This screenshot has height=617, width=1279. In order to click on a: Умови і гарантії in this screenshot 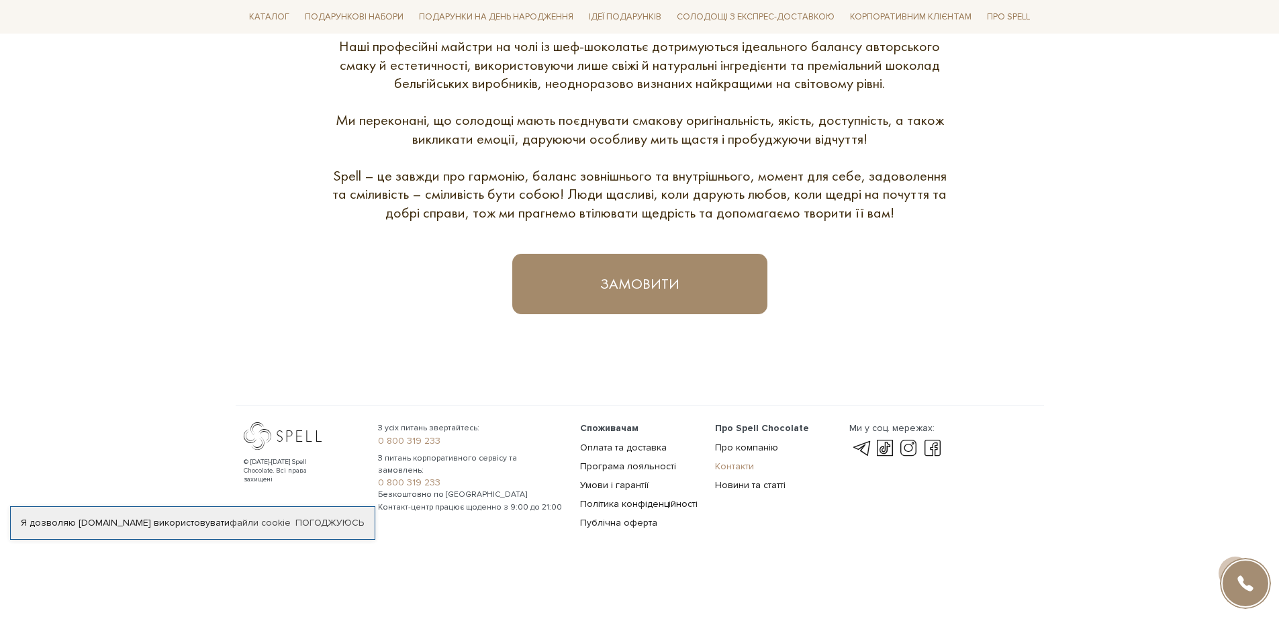, I will do `click(614, 485)`.